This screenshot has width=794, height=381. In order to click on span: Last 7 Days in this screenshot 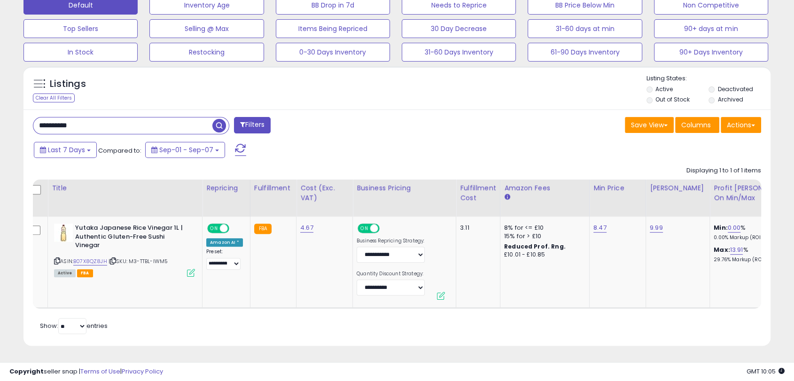, I will do `click(66, 150)`.